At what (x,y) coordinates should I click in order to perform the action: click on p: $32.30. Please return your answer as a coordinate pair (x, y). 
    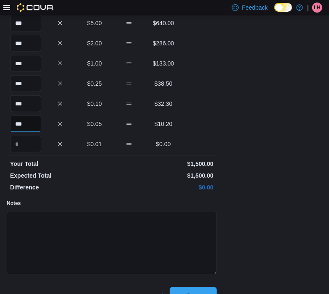
    Looking at the image, I should click on (164, 104).